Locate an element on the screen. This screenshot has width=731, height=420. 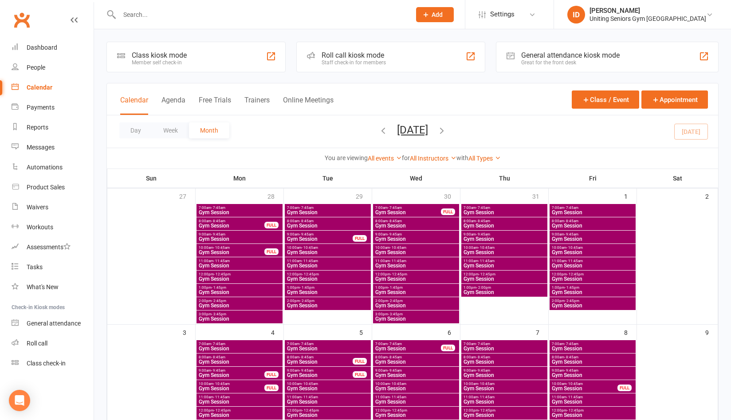
a: Product Sales is located at coordinates (52, 187).